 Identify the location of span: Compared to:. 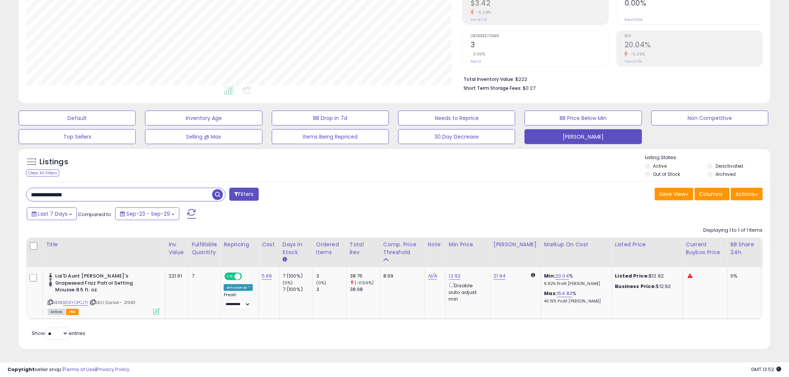
(95, 214).